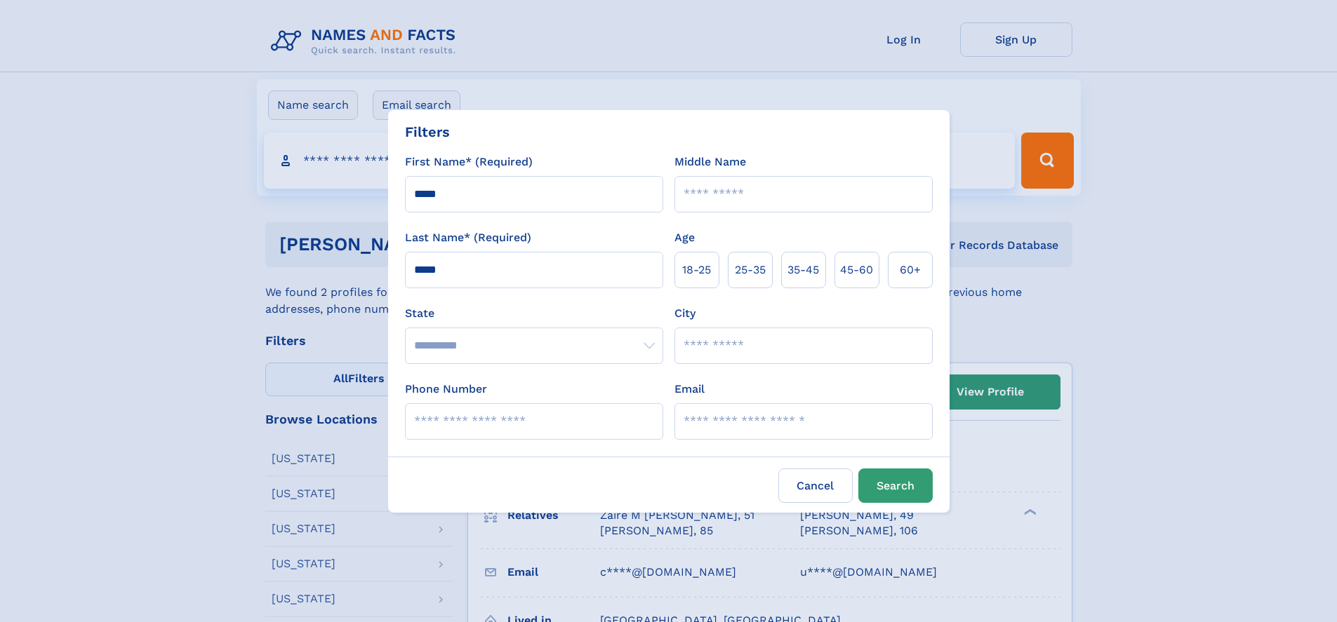 The height and width of the screenshot is (622, 1337). Describe the element at coordinates (815, 486) in the screenshot. I see `label: Cancel` at that location.